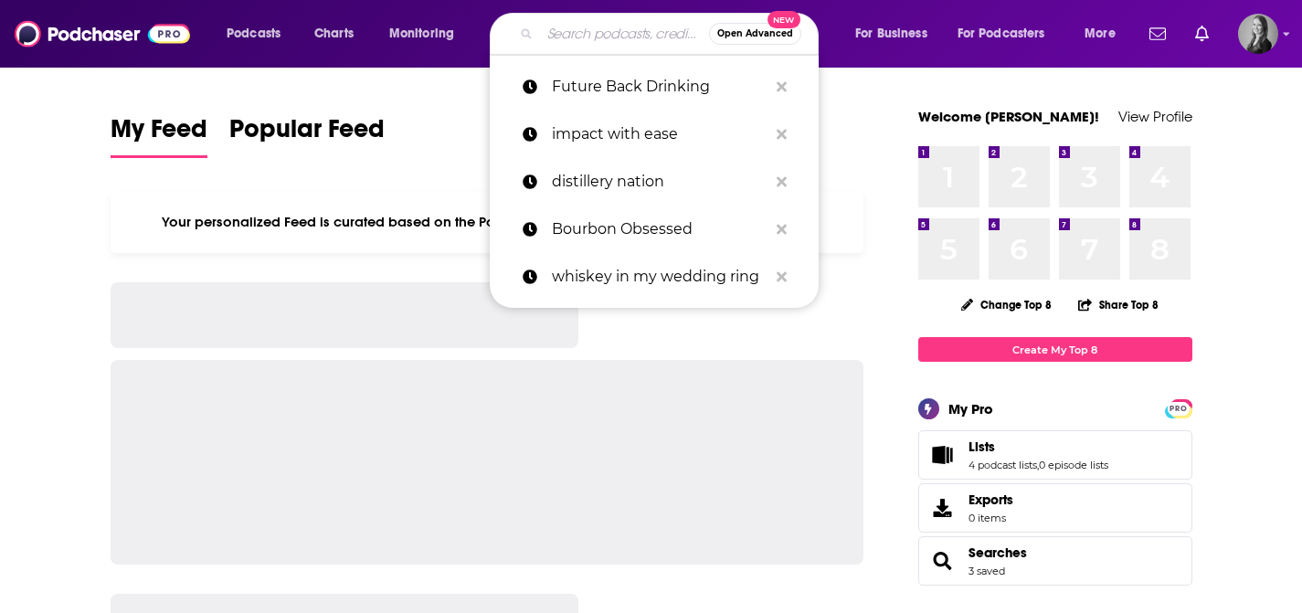  I want to click on span: Open Advanced, so click(755, 34).